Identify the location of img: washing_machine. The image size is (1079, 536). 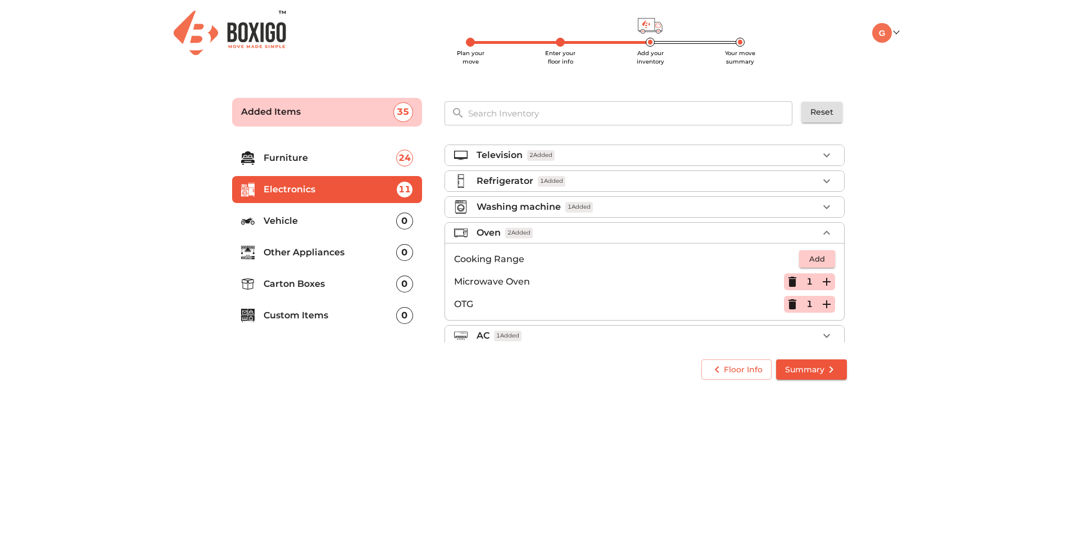
(461, 207).